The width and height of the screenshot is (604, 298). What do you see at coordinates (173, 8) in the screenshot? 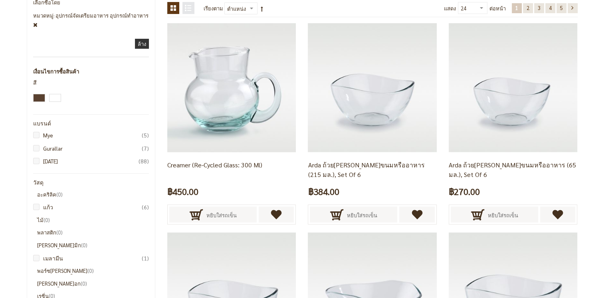
I see `strong: ตาราง` at bounding box center [173, 8].